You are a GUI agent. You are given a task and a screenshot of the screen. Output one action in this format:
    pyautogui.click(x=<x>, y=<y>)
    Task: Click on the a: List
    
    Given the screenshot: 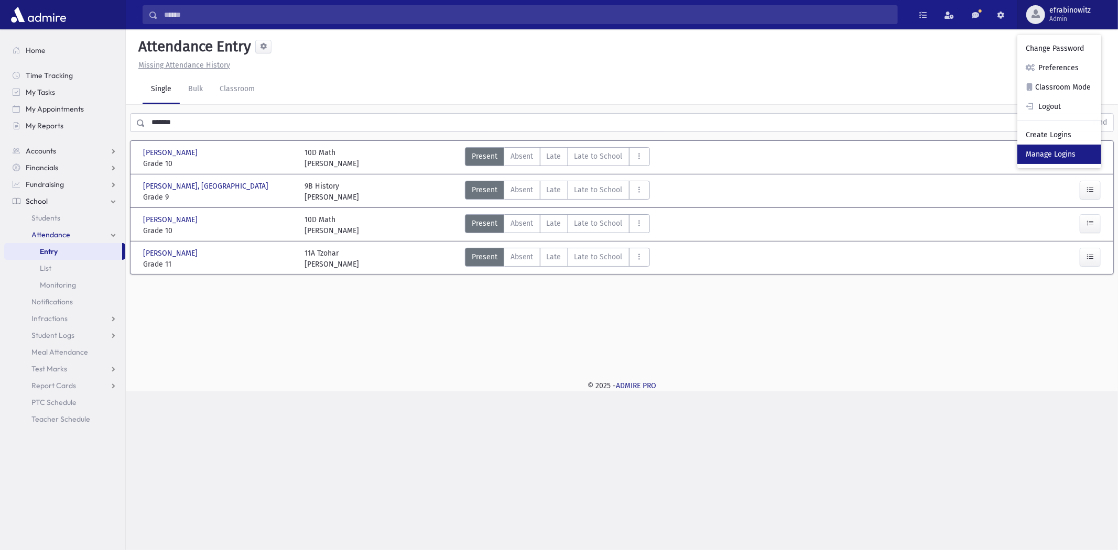 What is the action you would take?
    pyautogui.click(x=64, y=268)
    